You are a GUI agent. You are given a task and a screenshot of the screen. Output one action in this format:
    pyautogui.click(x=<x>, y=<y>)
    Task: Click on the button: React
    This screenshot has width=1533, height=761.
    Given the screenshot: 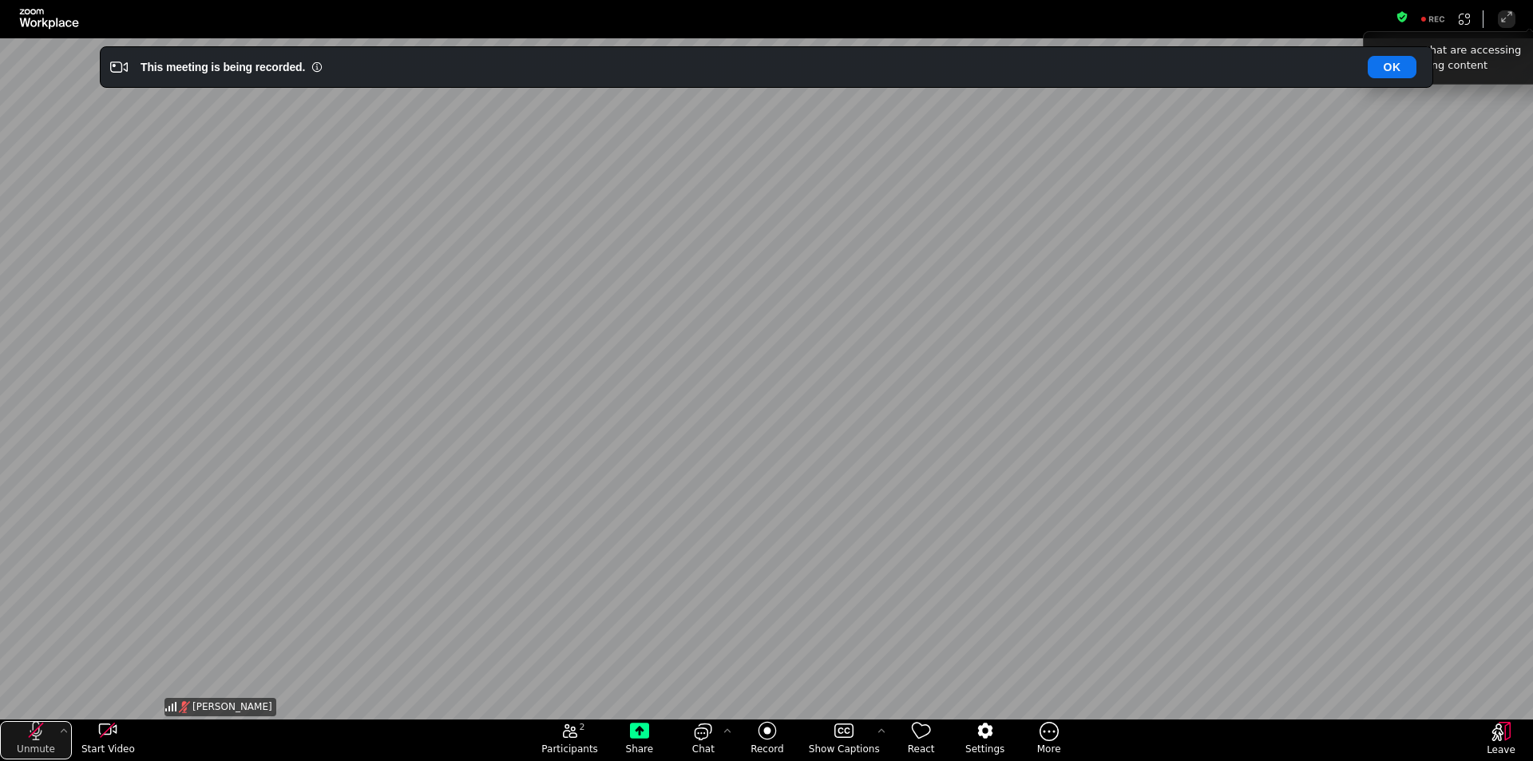 What is the action you would take?
    pyautogui.click(x=921, y=740)
    